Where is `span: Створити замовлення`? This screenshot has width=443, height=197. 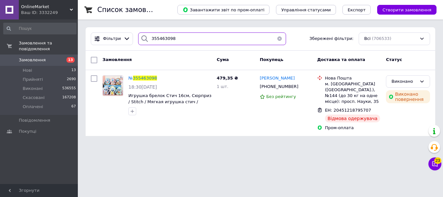 span: Створити замовлення is located at coordinates (407, 10).